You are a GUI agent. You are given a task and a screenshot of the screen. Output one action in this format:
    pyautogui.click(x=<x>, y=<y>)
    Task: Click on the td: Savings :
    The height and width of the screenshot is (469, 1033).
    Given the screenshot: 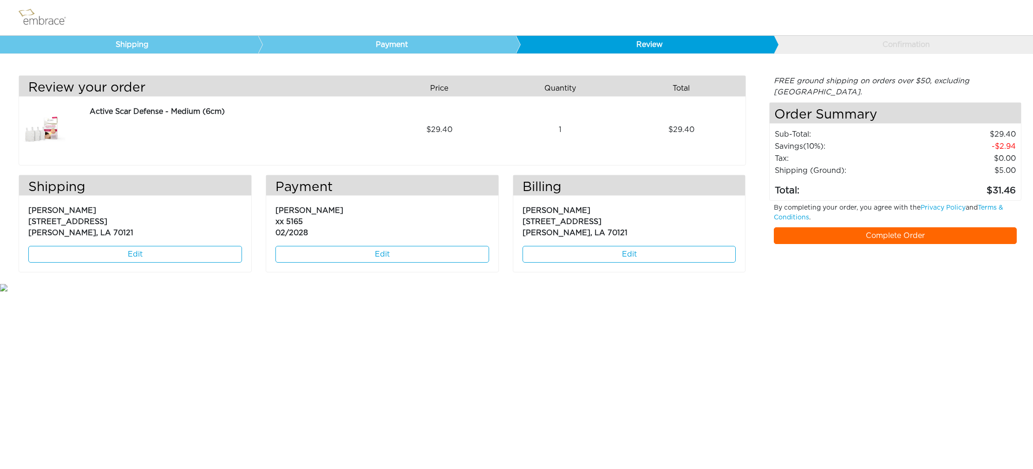 What is the action you would take?
    pyautogui.click(x=841, y=146)
    